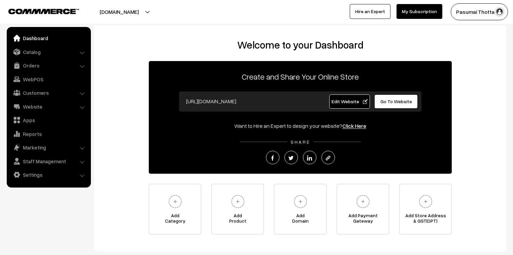  What do you see at coordinates (301, 219) in the screenshot?
I see `span: Add Domain` at bounding box center [301, 219].